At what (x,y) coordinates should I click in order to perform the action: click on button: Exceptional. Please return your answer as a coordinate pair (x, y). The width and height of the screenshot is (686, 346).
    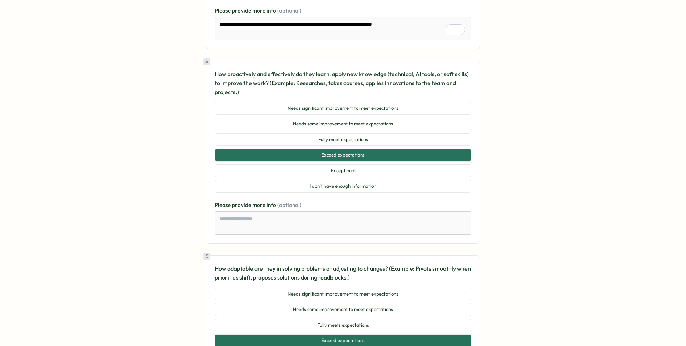
    Looking at the image, I should click on (343, 171).